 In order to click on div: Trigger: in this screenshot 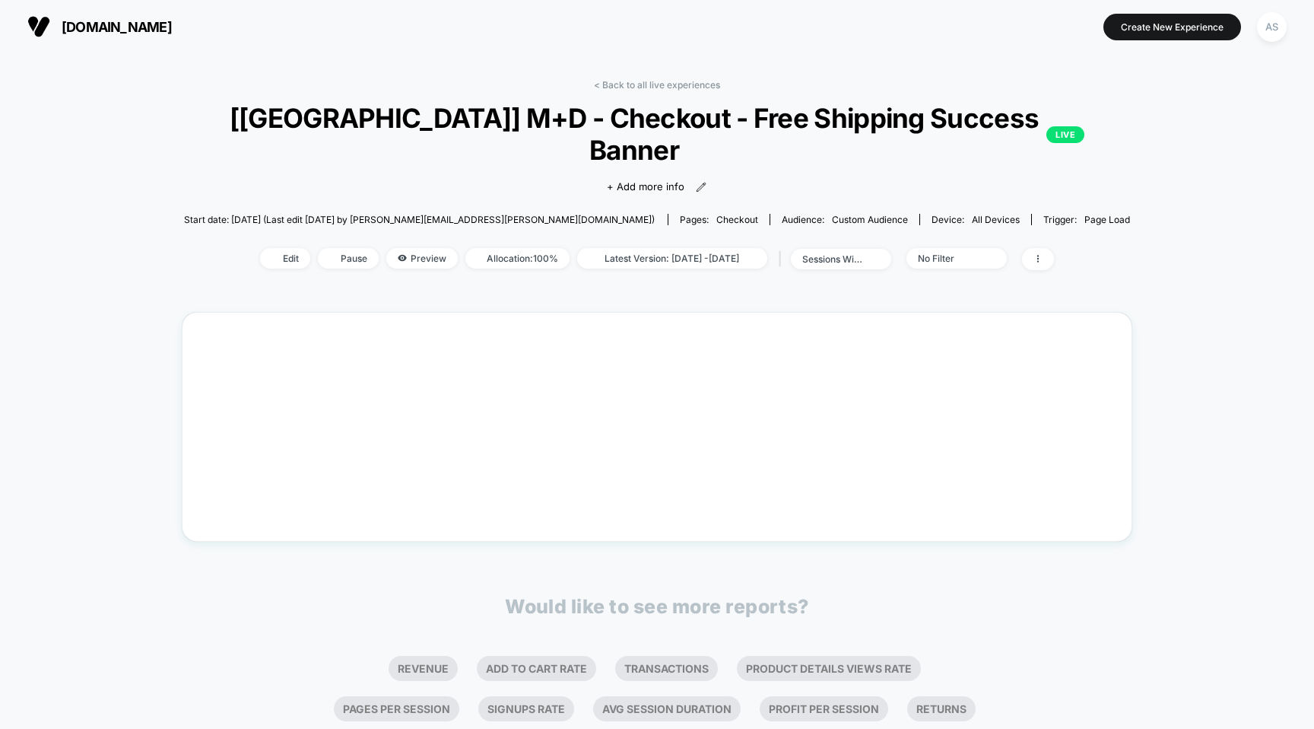, I will do `click(1087, 219)`.